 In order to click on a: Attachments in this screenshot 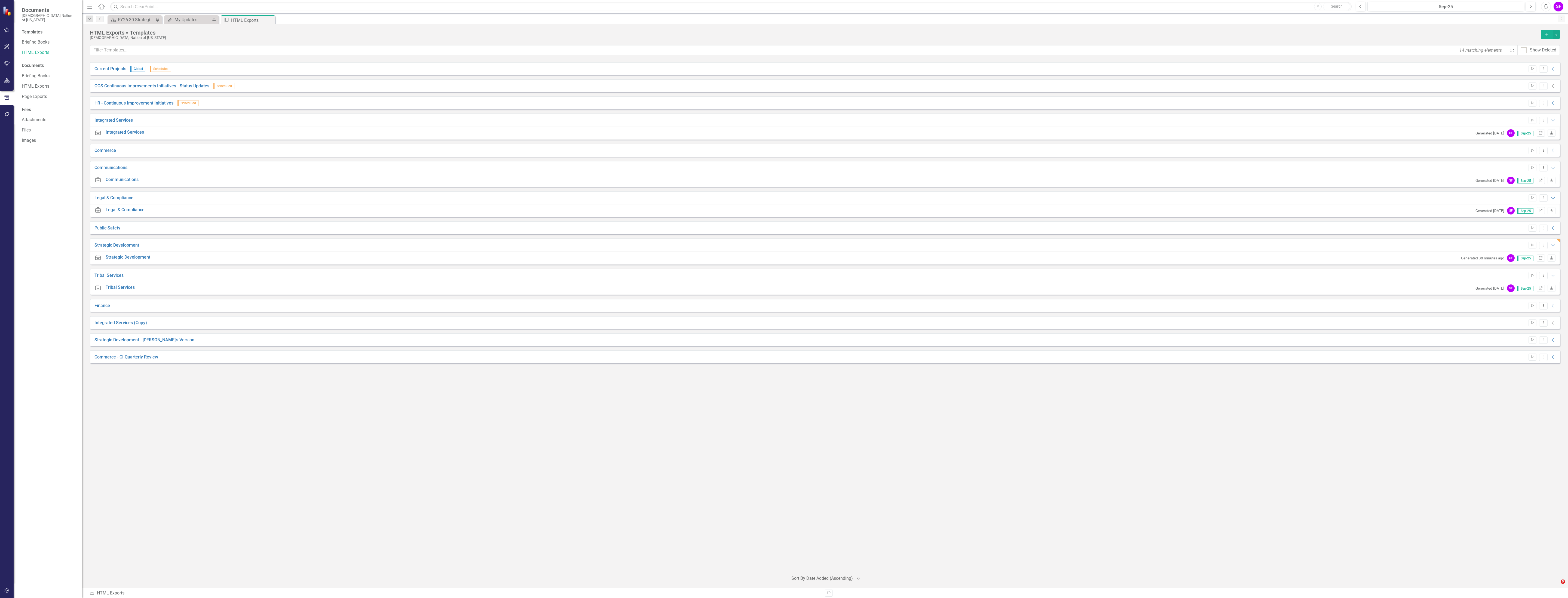, I will do `click(49, 120)`.